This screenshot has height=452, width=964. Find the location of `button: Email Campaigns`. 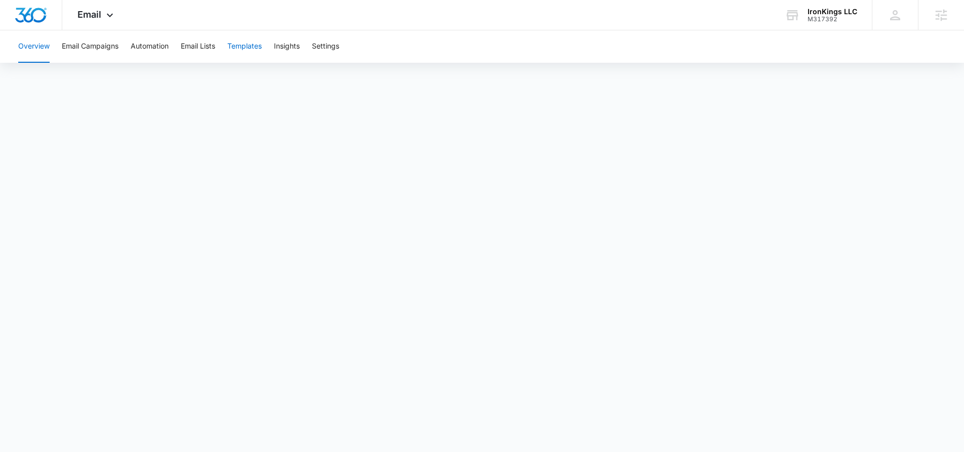

button: Email Campaigns is located at coordinates (90, 47).